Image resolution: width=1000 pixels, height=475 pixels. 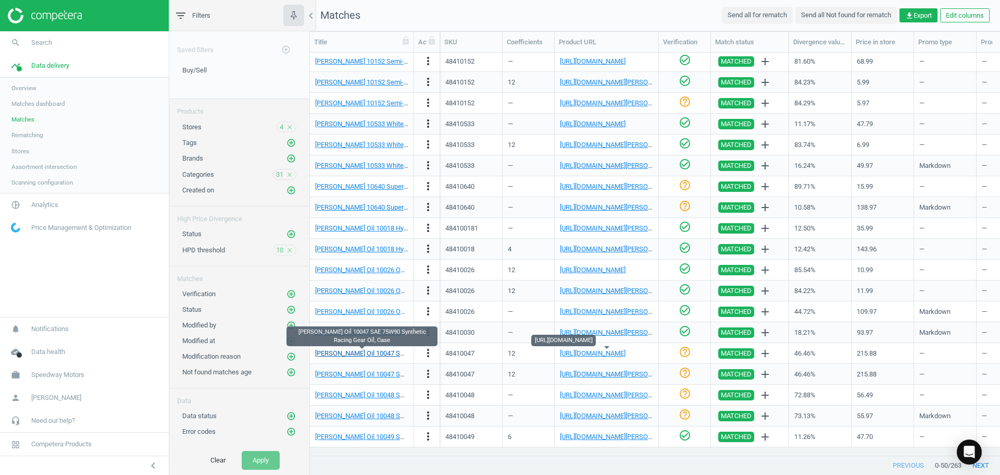 What do you see at coordinates (510, 249) in the screenshot?
I see `div: 4` at bounding box center [510, 249].